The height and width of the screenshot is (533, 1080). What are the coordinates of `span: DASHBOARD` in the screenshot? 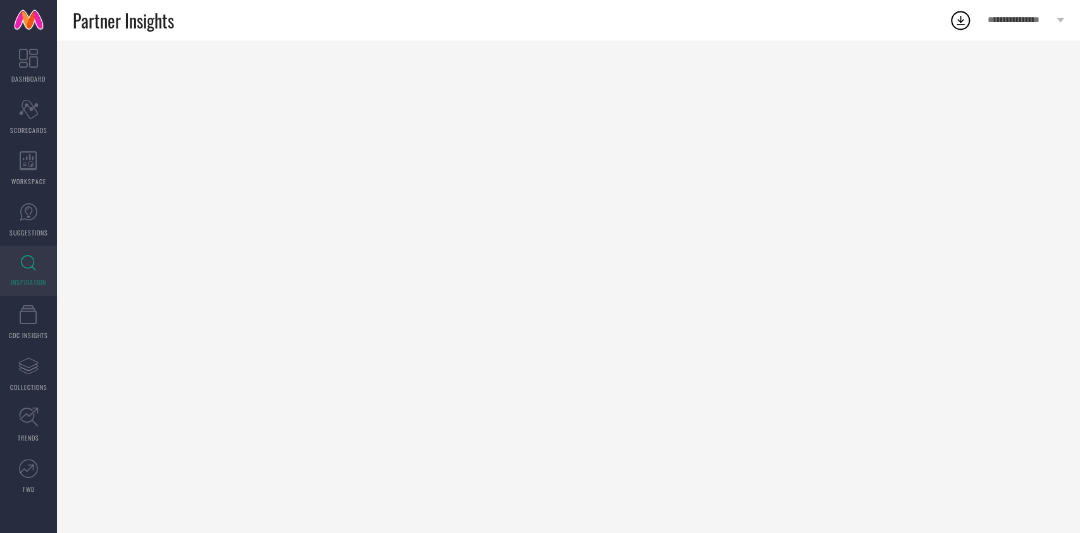 It's located at (28, 78).